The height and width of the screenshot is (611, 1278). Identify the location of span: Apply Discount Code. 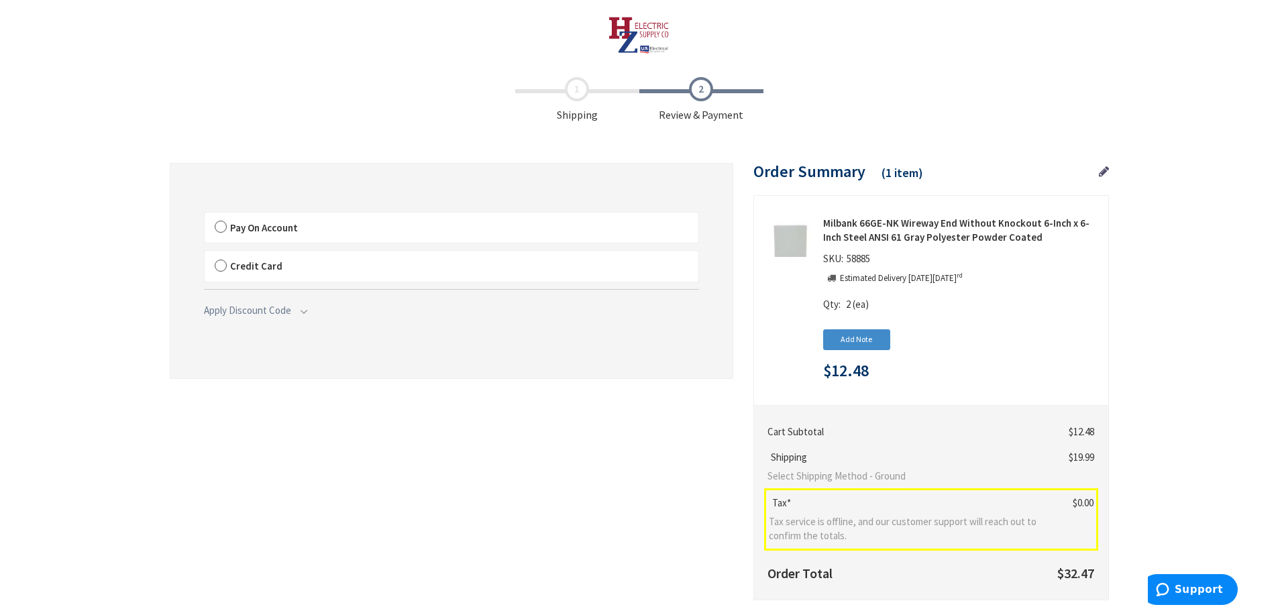
(248, 310).